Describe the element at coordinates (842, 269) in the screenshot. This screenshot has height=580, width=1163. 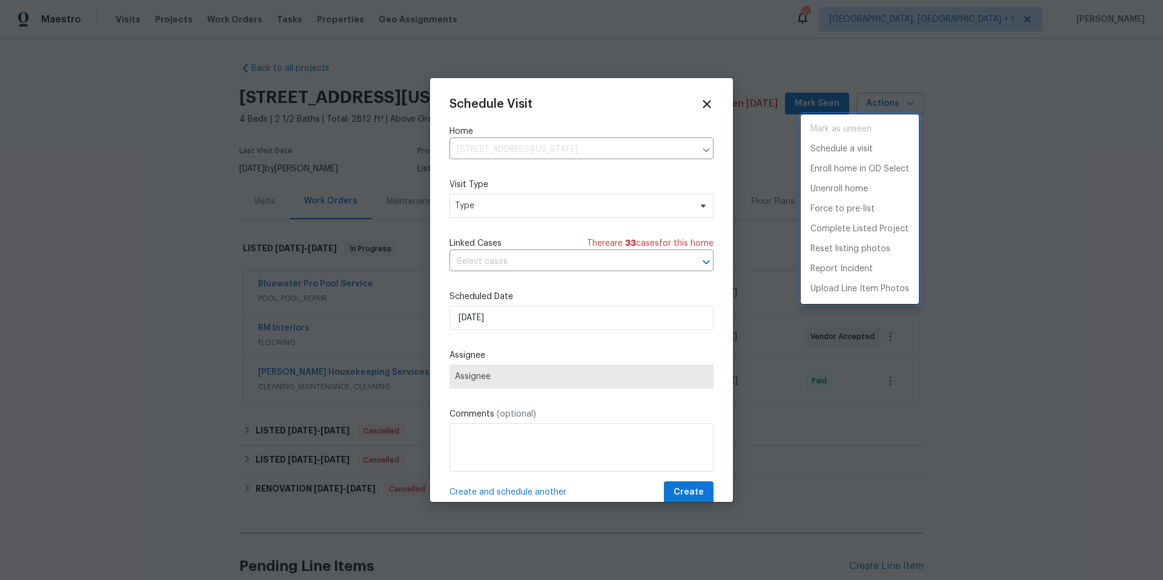
I see `p: Report Incident` at that location.